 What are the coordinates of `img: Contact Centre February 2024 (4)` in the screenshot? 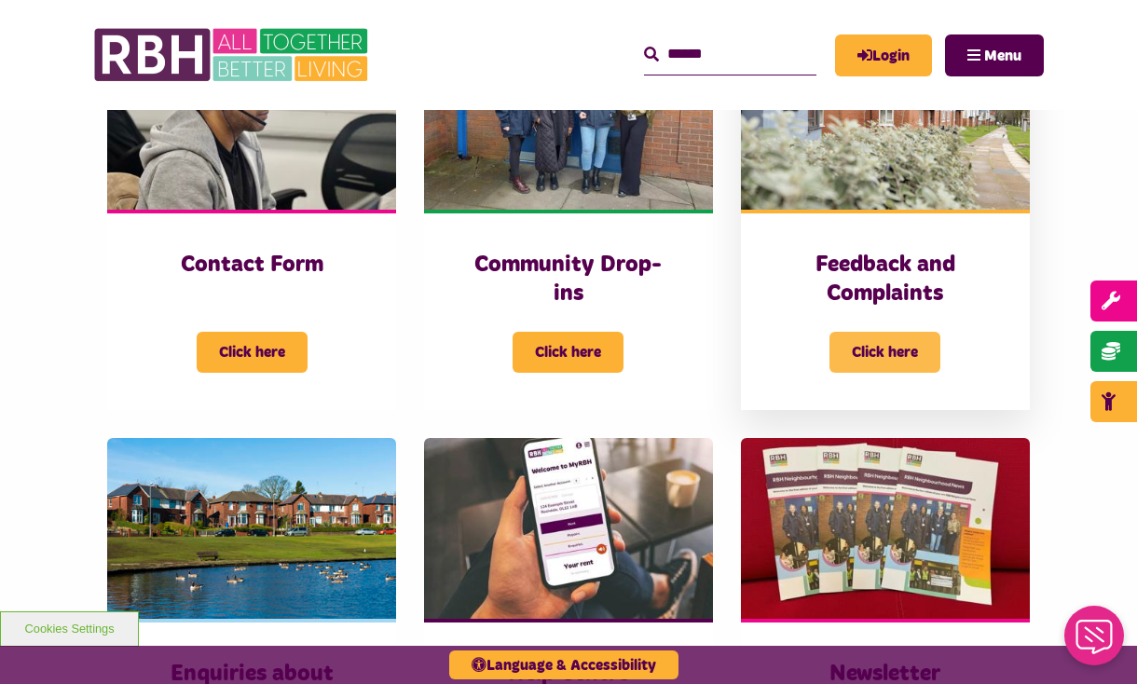 It's located at (252, 119).